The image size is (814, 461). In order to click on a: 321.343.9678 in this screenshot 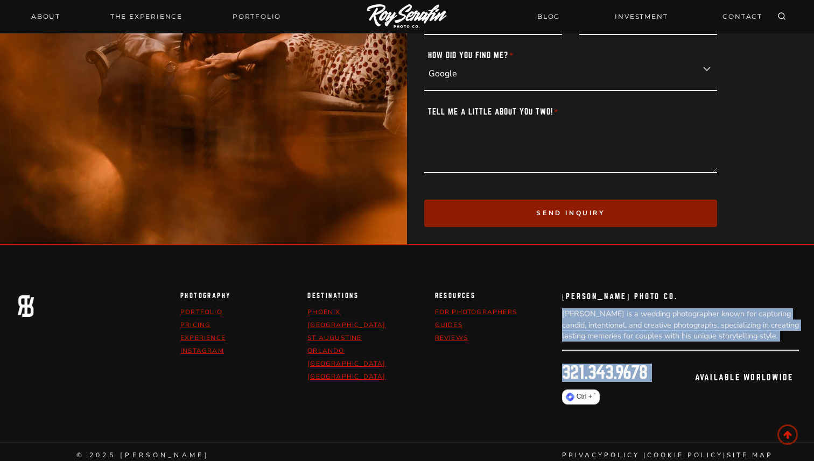, I will do `click(604, 373)`.